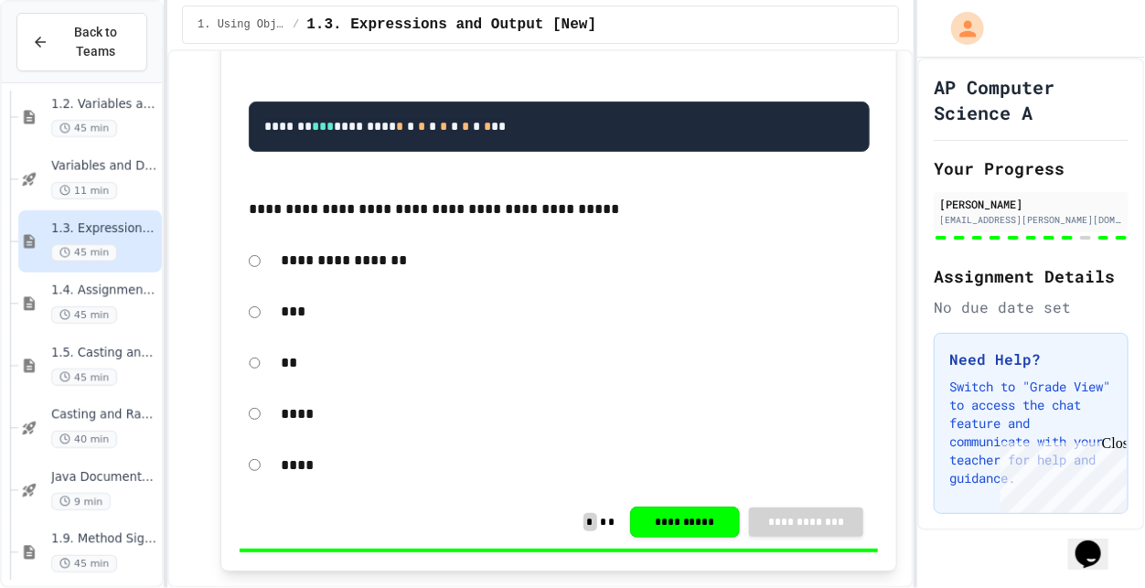  I want to click on h2: Your Progress, so click(1031, 168).